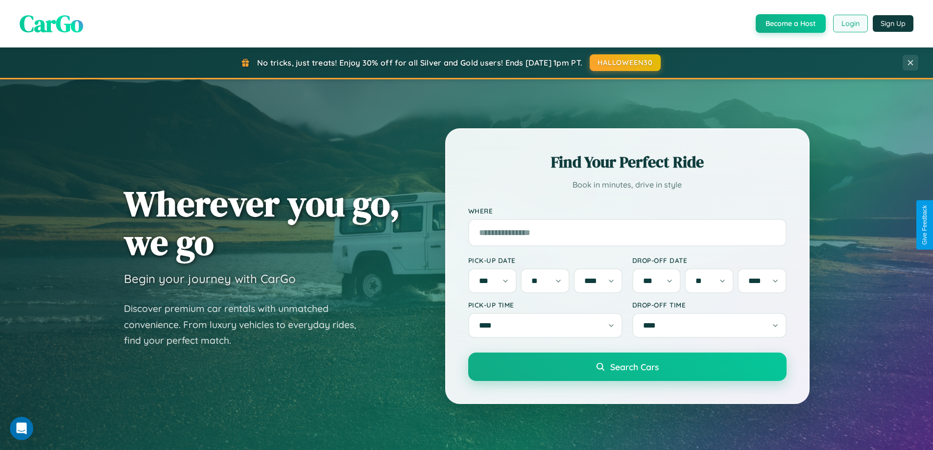 The height and width of the screenshot is (450, 933). What do you see at coordinates (51, 24) in the screenshot?
I see `span: CarGo` at bounding box center [51, 24].